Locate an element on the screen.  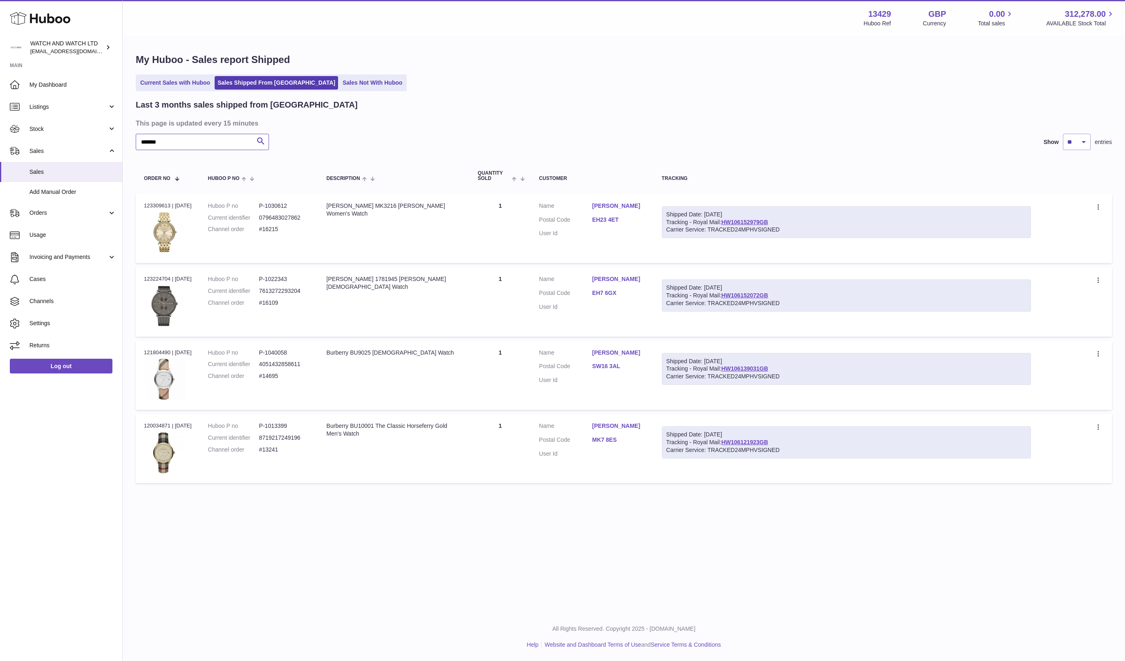
dd: P-1030612 is located at coordinates (285, 206).